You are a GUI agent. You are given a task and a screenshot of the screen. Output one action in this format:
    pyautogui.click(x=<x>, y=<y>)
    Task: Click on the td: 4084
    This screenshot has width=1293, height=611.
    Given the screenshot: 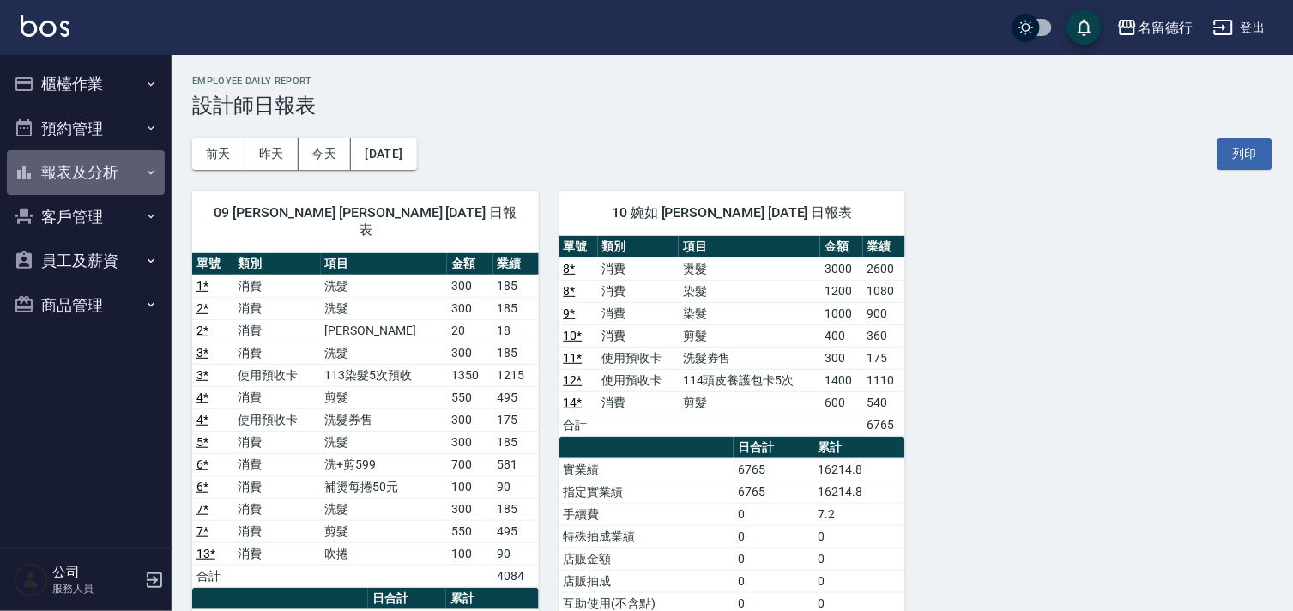 What is the action you would take?
    pyautogui.click(x=516, y=576)
    